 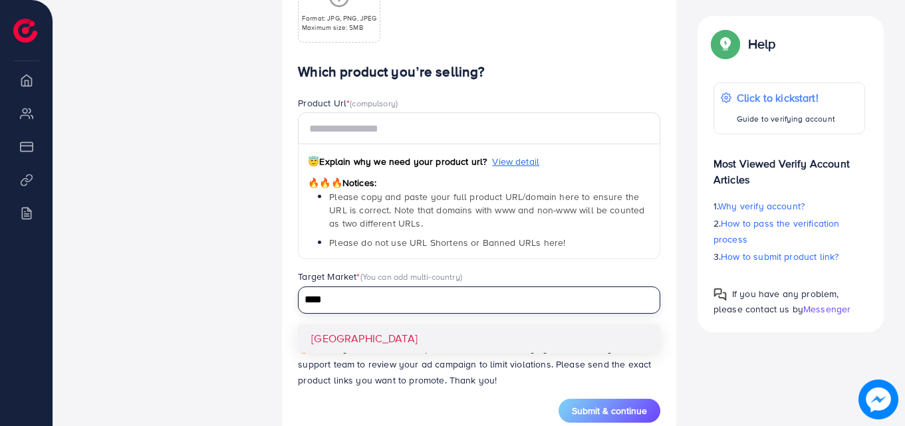 I want to click on span: How to submit product link?, so click(x=779, y=257).